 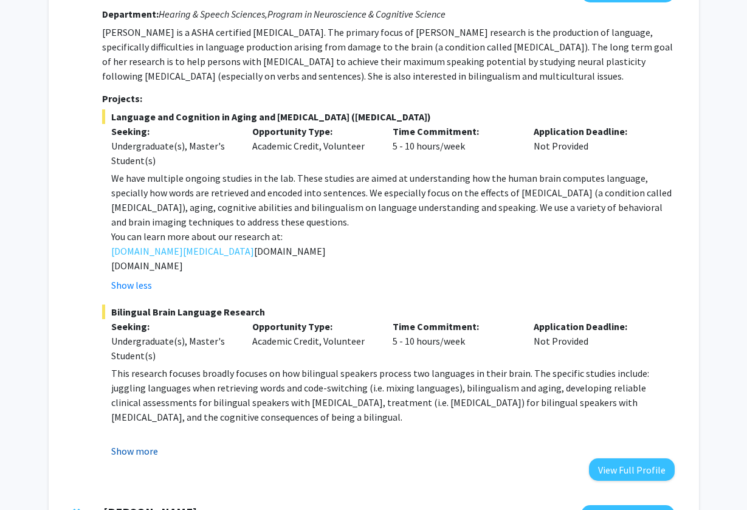 What do you see at coordinates (134, 451) in the screenshot?
I see `button: Show more` at bounding box center [134, 451].